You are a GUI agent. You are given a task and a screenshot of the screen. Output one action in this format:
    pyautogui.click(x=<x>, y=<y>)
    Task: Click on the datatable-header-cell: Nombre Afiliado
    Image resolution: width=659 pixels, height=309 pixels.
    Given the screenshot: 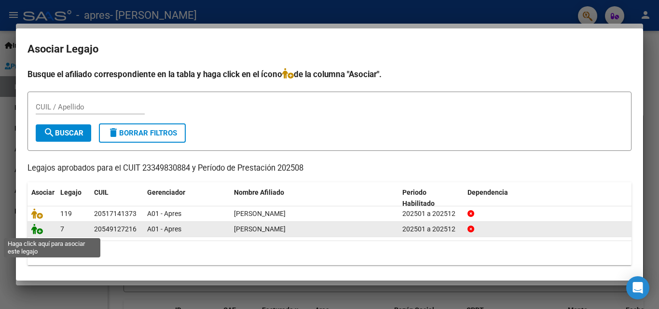 What is the action you would take?
    pyautogui.click(x=314, y=198)
    